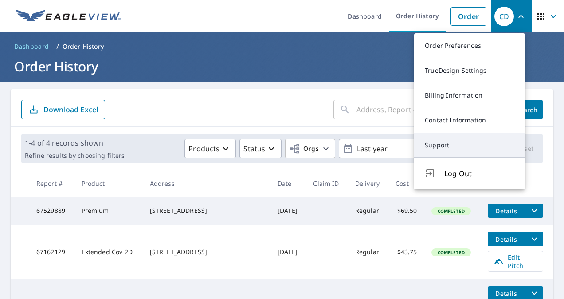 This screenshot has height=299, width=564. Describe the element at coordinates (52, 210) in the screenshot. I see `td: 67529889` at that location.